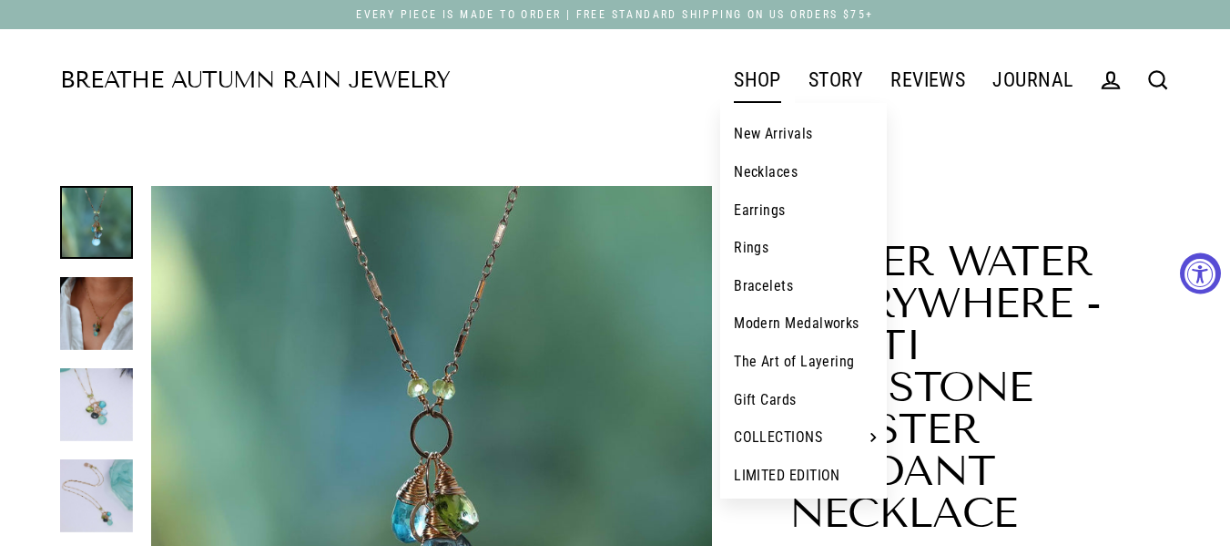 This screenshot has width=1230, height=546. What do you see at coordinates (255, 80) in the screenshot?
I see `a: Breathe Autumn Rain Jewelry` at bounding box center [255, 80].